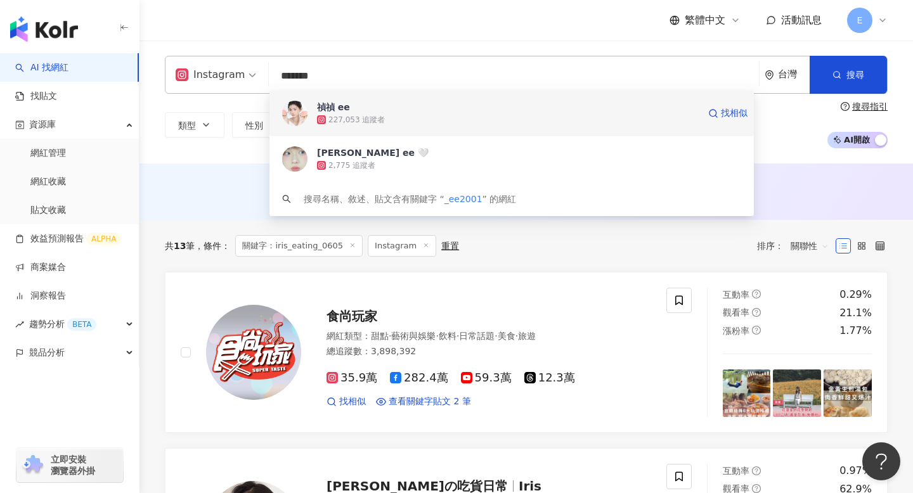 This screenshot has height=493, width=913. Describe the element at coordinates (187, 126) in the screenshot. I see `span: 類型` at that location.